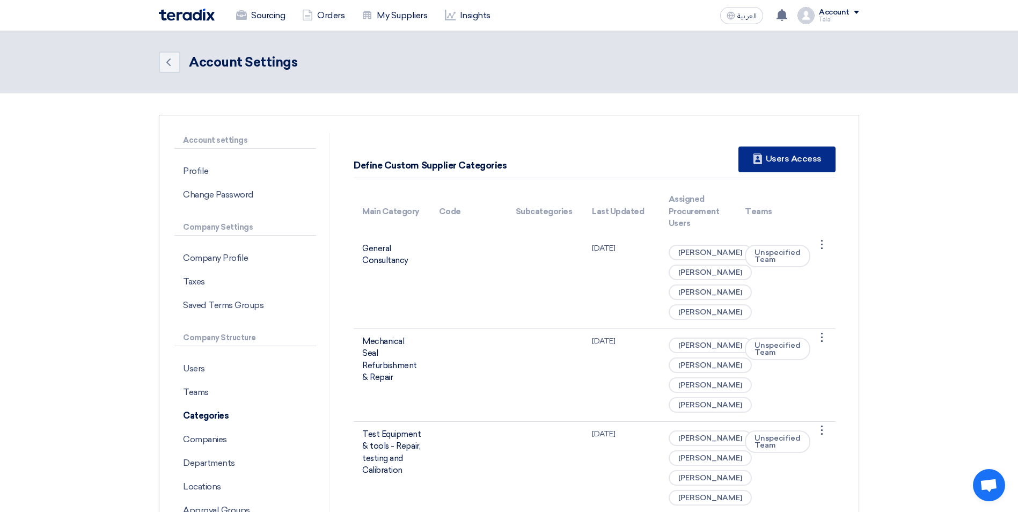  I want to click on p: Taxes, so click(245, 282).